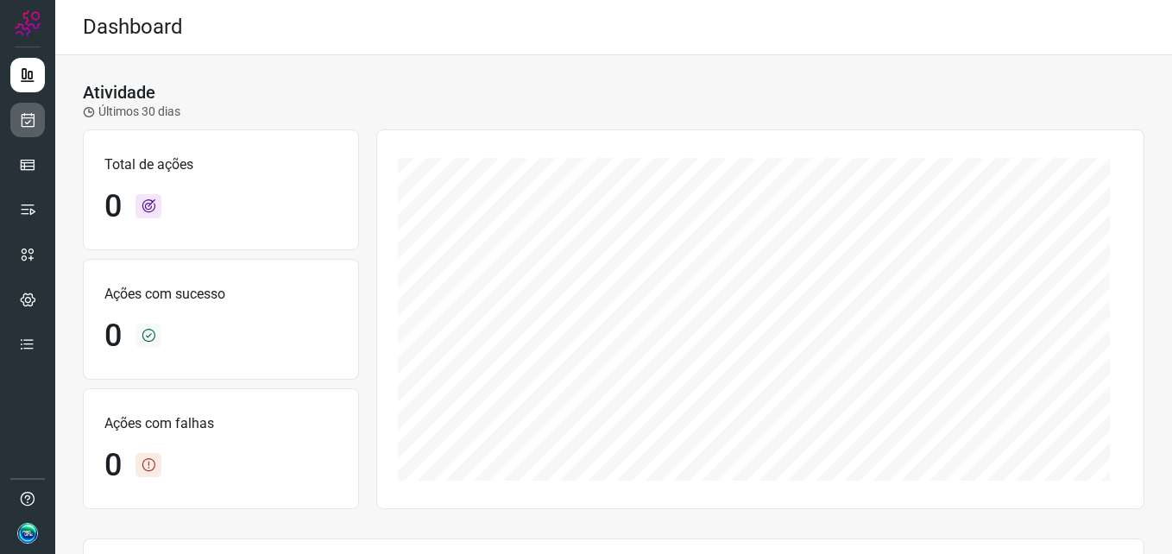 Image resolution: width=1172 pixels, height=554 pixels. Describe the element at coordinates (28, 23) in the screenshot. I see `img: Logo` at that location.